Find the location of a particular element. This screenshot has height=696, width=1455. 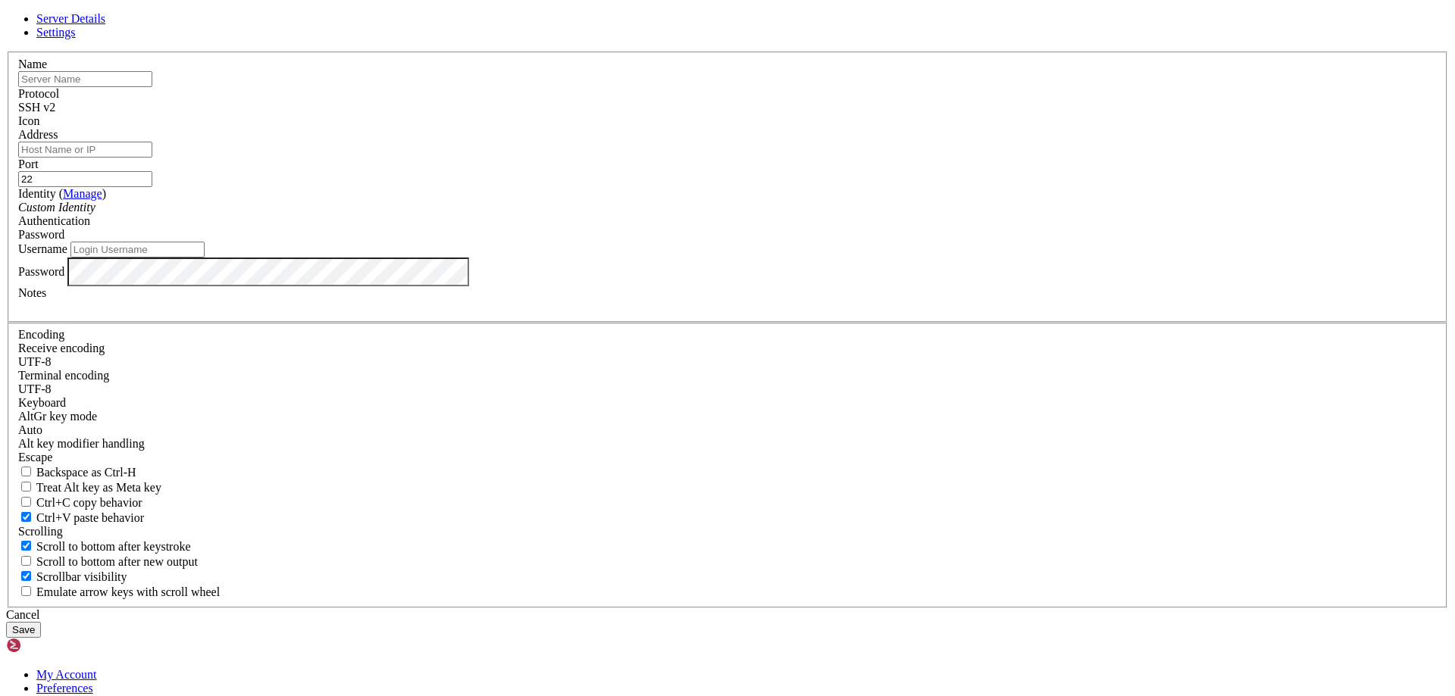

label: If true, the backspace should send BS ('\x08', aka ^H). Otherwise the backspace key should send '... is located at coordinates (77, 472).